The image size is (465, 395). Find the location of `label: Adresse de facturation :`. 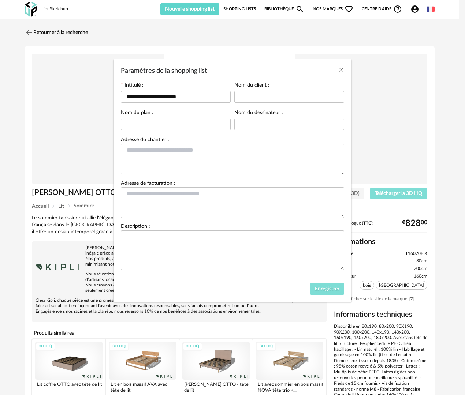

label: Adresse de facturation : is located at coordinates (148, 184).